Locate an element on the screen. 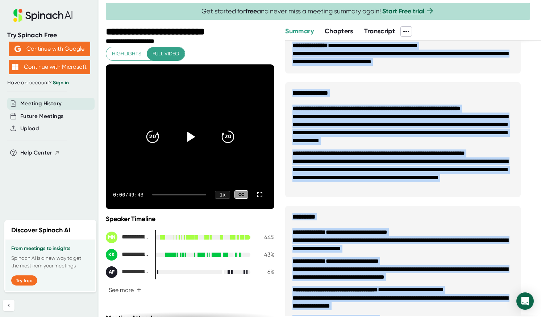 This screenshot has height=317, width=541. button: Continue with Google is located at coordinates (49, 49).